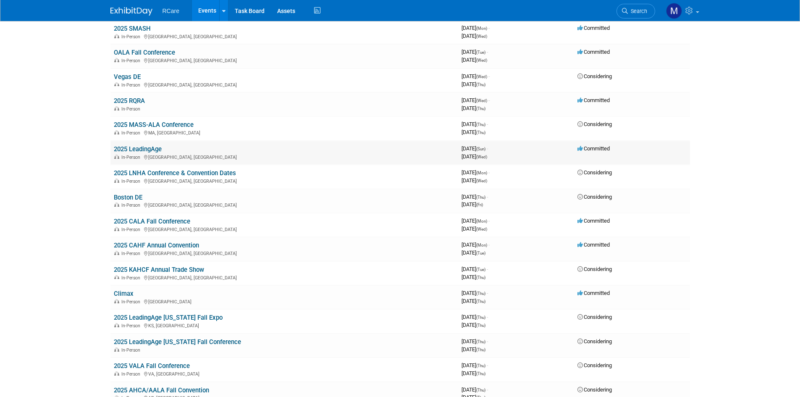 The width and height of the screenshot is (800, 397). What do you see at coordinates (674, 11) in the screenshot?
I see `img: Mila Vasquez` at bounding box center [674, 11].